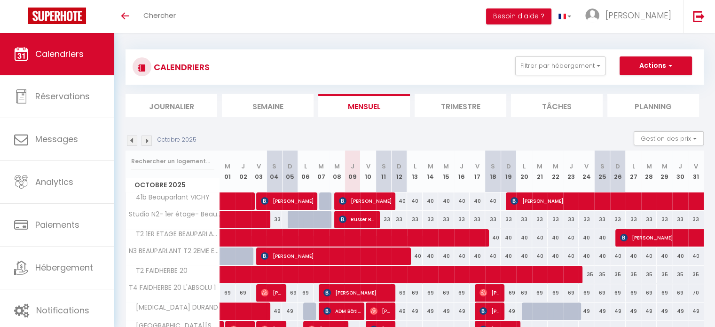 Image resolution: width=715 pixels, height=327 pixels. Describe the element at coordinates (159, 15) in the screenshot. I see `span: Chercher` at that location.